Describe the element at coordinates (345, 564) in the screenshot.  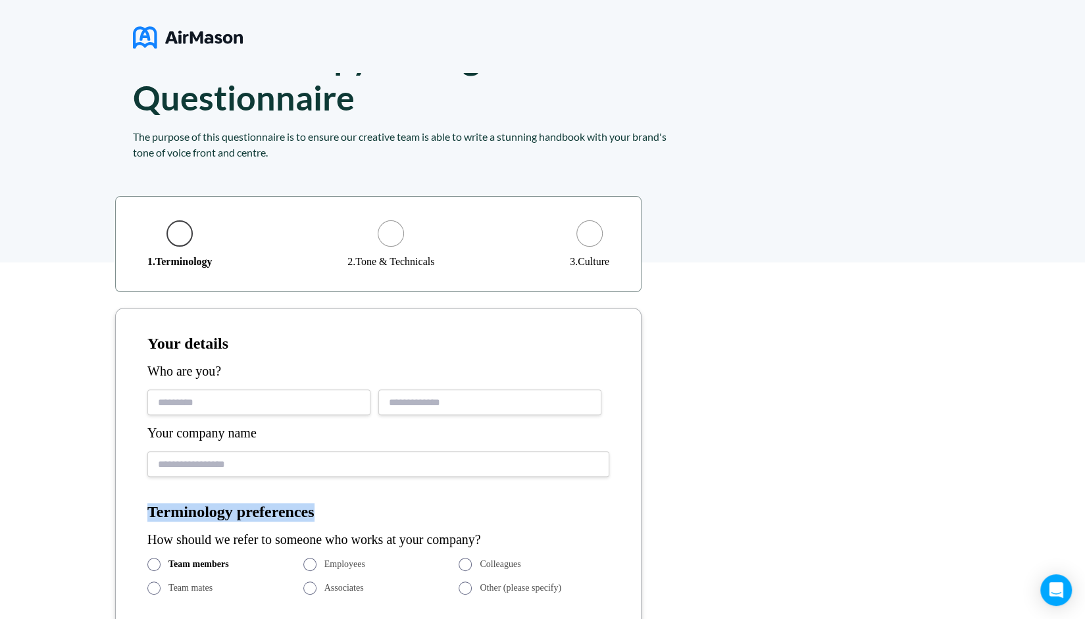
I see `span: Employees` at that location.